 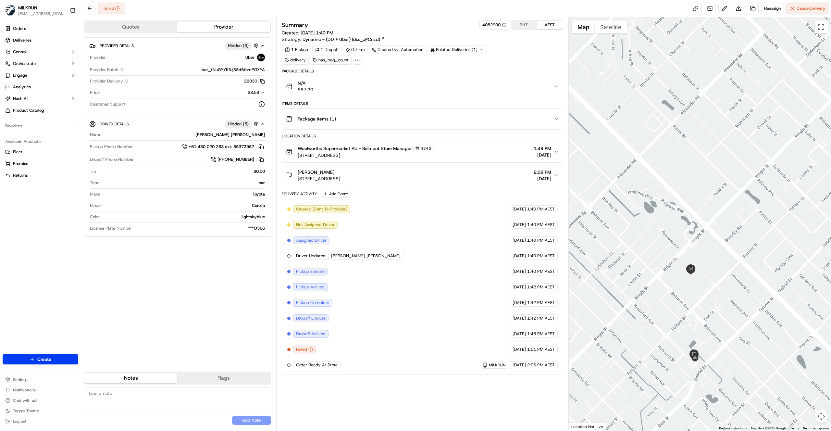 What do you see at coordinates (255, 81) in the screenshot?
I see `button: 2B830` at bounding box center [255, 81].